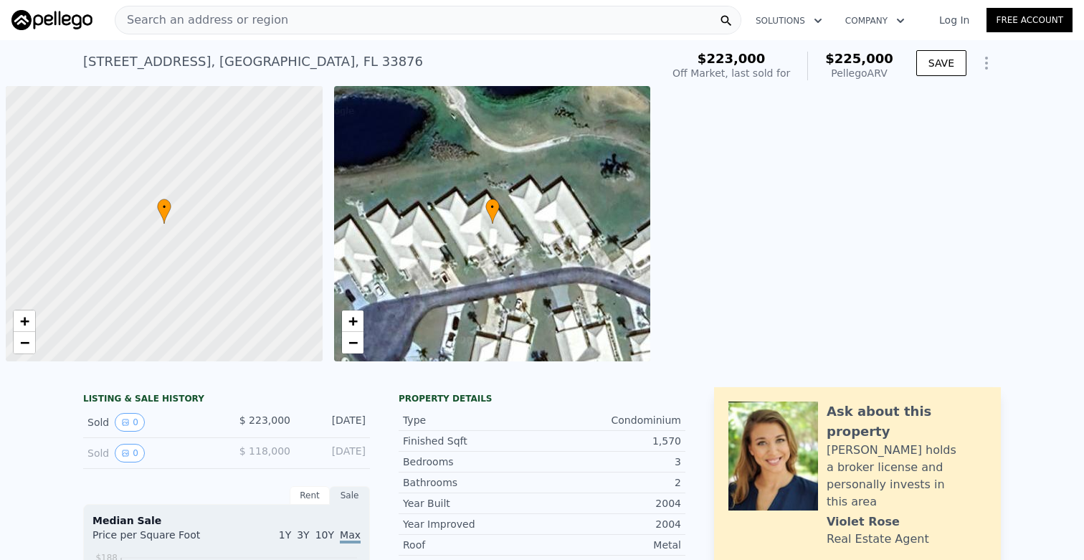  I want to click on span: $223,000, so click(731, 58).